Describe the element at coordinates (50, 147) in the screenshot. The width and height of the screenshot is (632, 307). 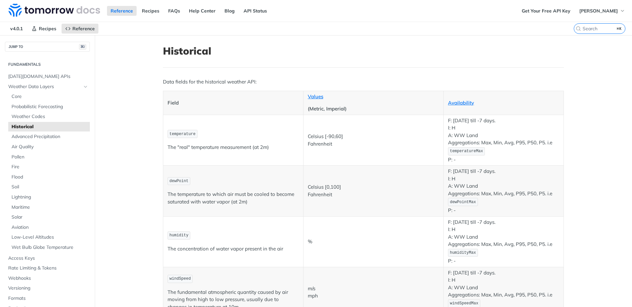
I see `span: Air Quality` at that location.